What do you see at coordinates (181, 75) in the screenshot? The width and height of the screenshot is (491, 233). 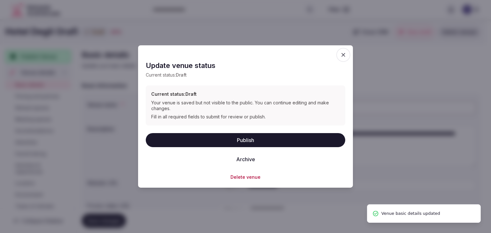 I see `span: Draft` at bounding box center [181, 75].